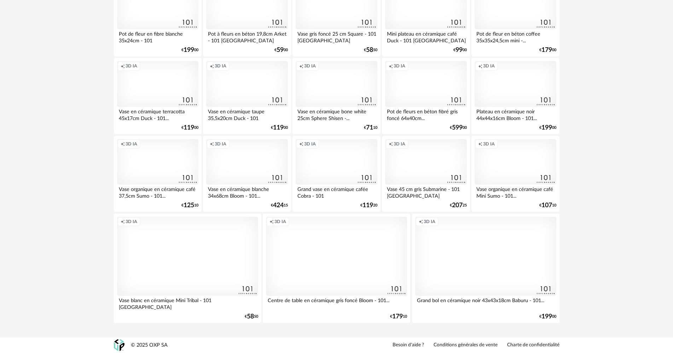 This screenshot has width=673, height=353. Describe the element at coordinates (369, 128) in the screenshot. I see `span: 71` at that location.